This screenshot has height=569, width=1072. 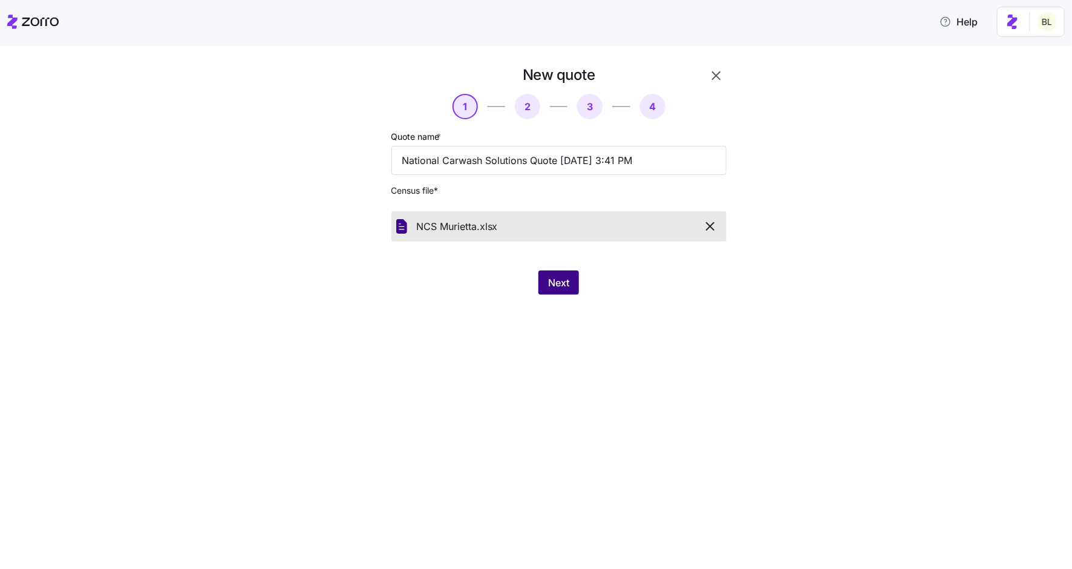 What do you see at coordinates (558, 282) in the screenshot?
I see `span: Next` at bounding box center [558, 282].